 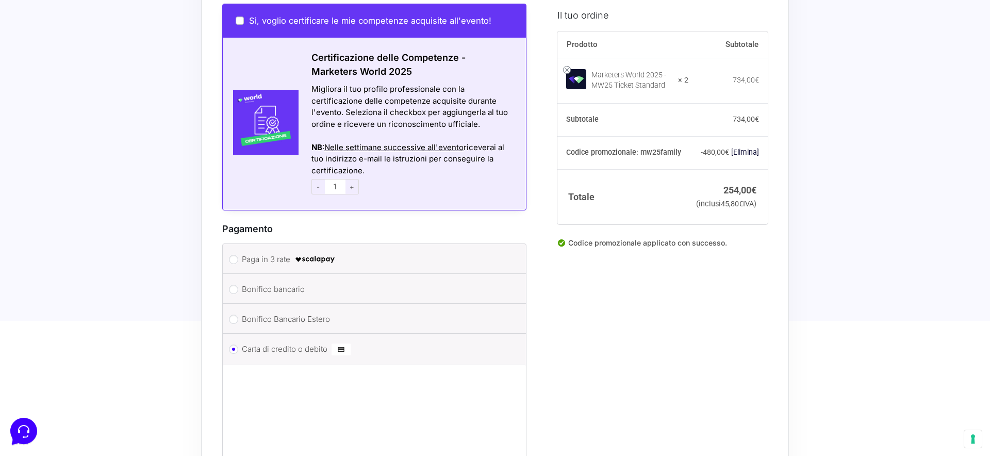 I want to click on span: Inizia una conversazione, so click(x=109, y=97).